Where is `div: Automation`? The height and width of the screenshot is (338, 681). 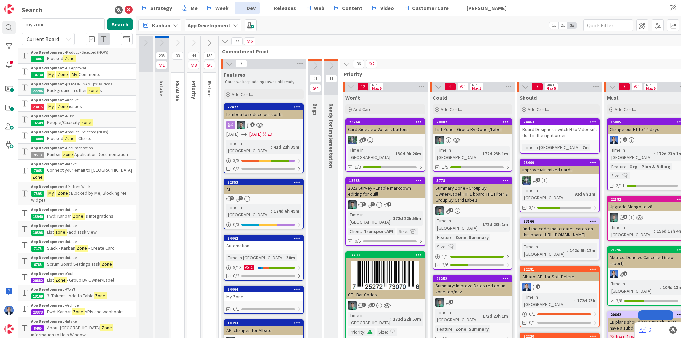 div: Automation is located at coordinates (264, 246).